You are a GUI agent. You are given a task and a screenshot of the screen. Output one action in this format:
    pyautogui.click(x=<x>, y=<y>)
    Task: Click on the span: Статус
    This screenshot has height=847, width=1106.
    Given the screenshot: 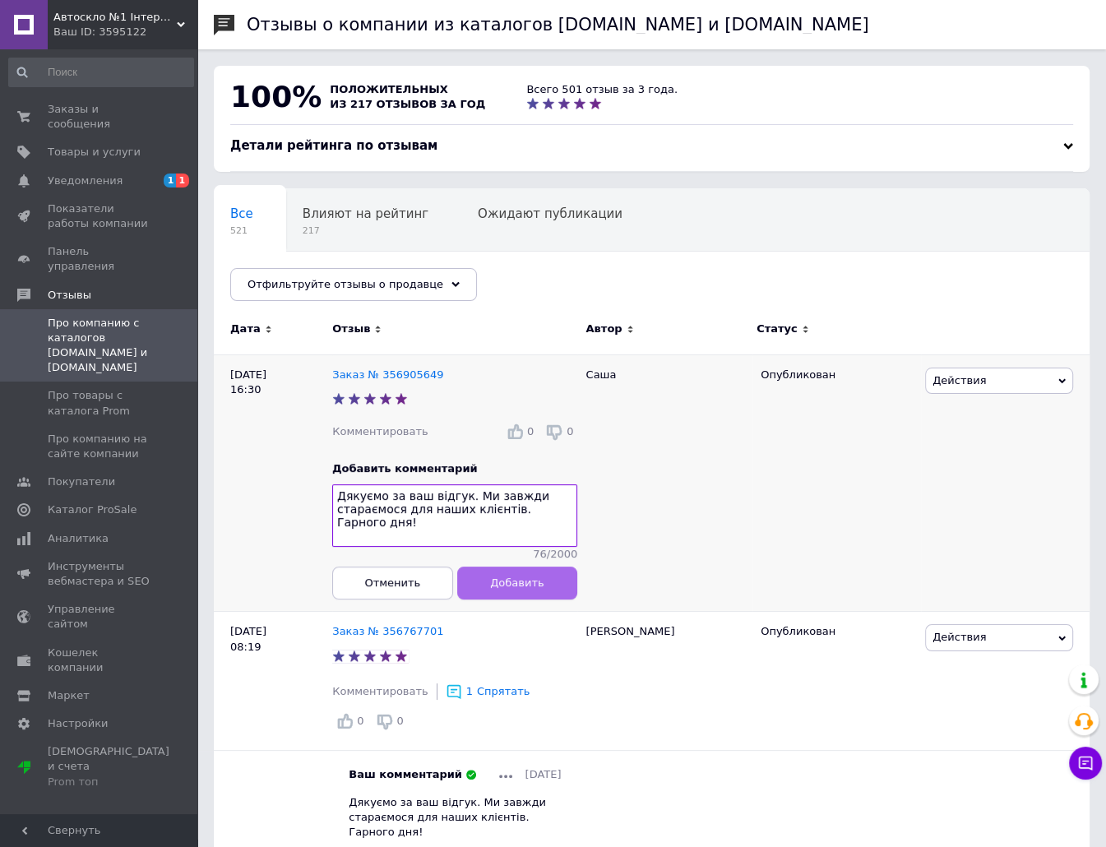 What is the action you would take?
    pyautogui.click(x=777, y=329)
    